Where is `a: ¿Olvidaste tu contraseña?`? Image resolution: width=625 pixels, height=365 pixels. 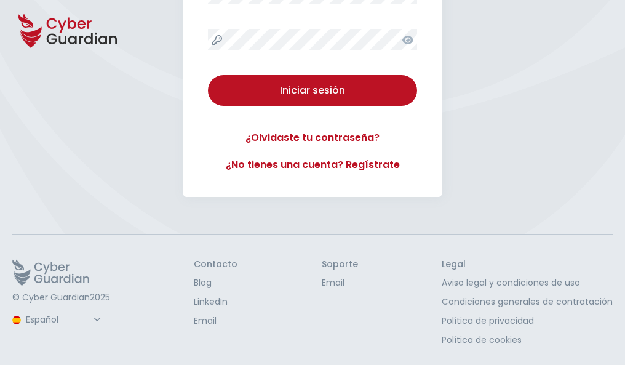 a: ¿Olvidaste tu contraseña? is located at coordinates (312, 138).